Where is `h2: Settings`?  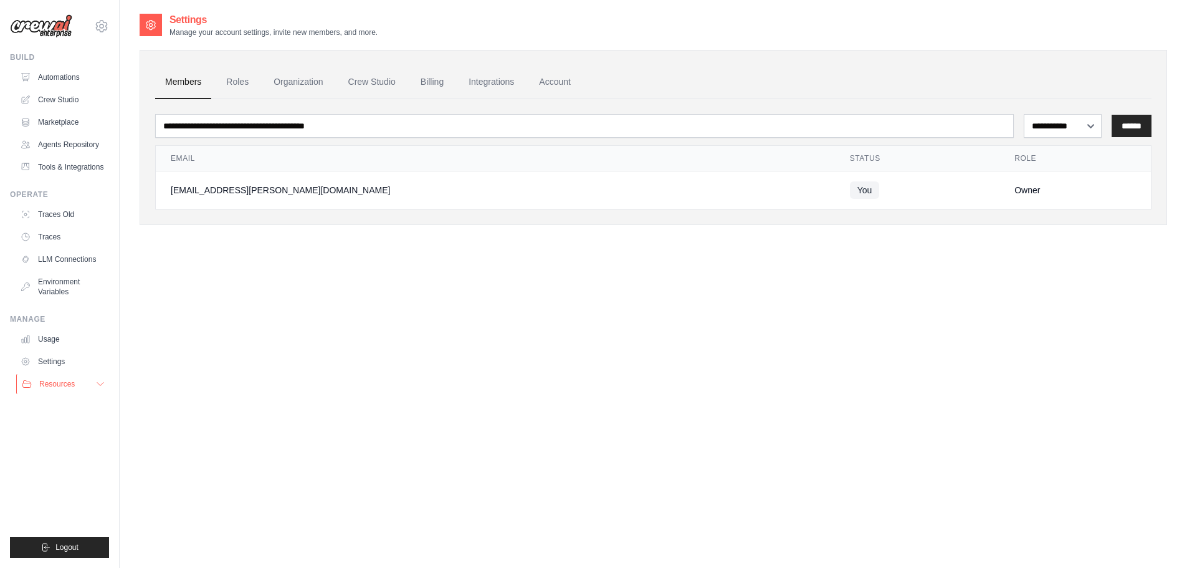 h2: Settings is located at coordinates (274, 20).